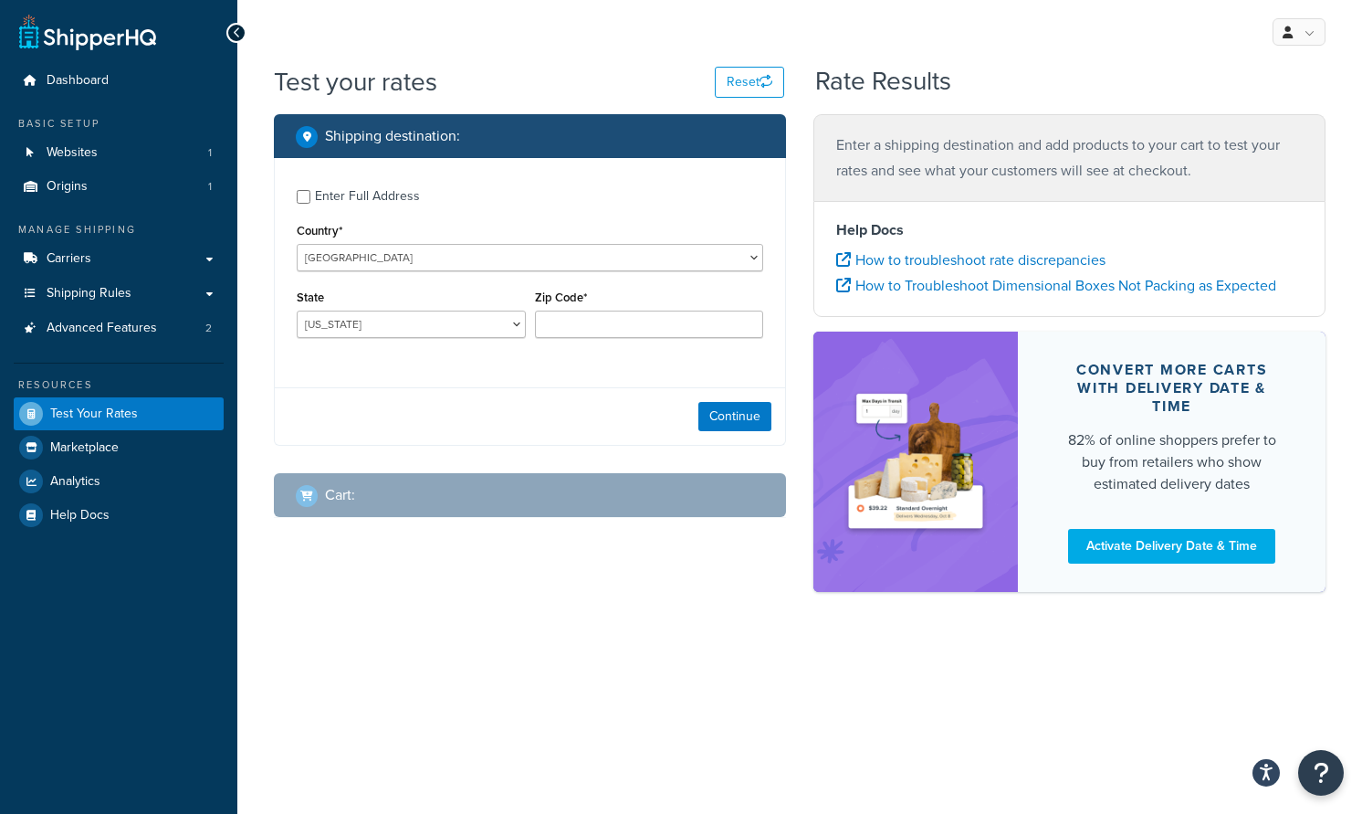 This screenshot has height=814, width=1362. Describe the element at coordinates (89, 293) in the screenshot. I see `span: Shipping Rules` at that location.